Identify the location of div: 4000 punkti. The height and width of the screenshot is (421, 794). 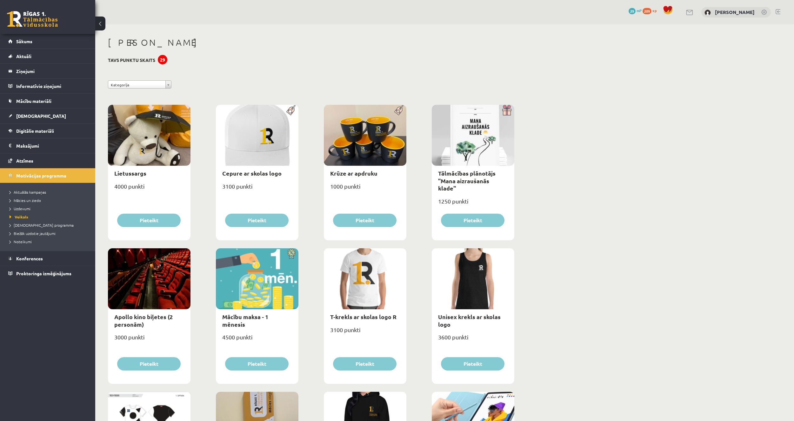
(149, 189).